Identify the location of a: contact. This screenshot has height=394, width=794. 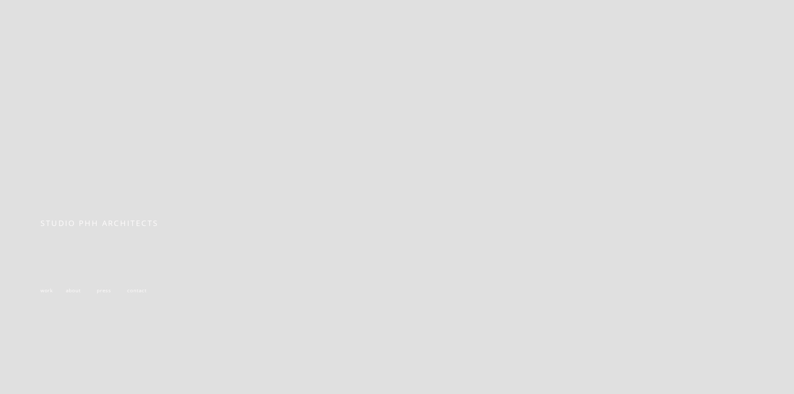
(137, 290).